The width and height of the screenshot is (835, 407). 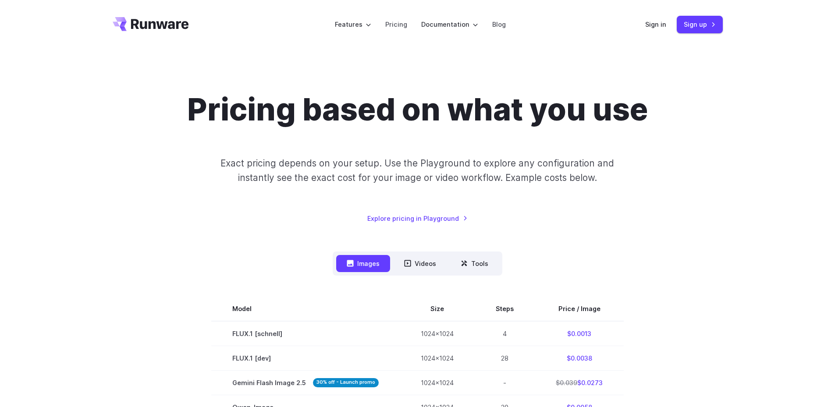 What do you see at coordinates (305, 334) in the screenshot?
I see `td: FLUX.1 [schnell]` at bounding box center [305, 334].